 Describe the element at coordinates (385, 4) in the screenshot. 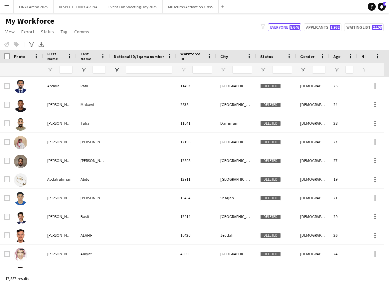

I see `span: 4` at that location.